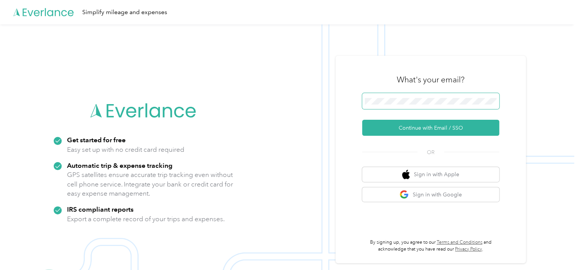 Image resolution: width=578 pixels, height=270 pixels. I want to click on strong: IRS compliant reports, so click(100, 209).